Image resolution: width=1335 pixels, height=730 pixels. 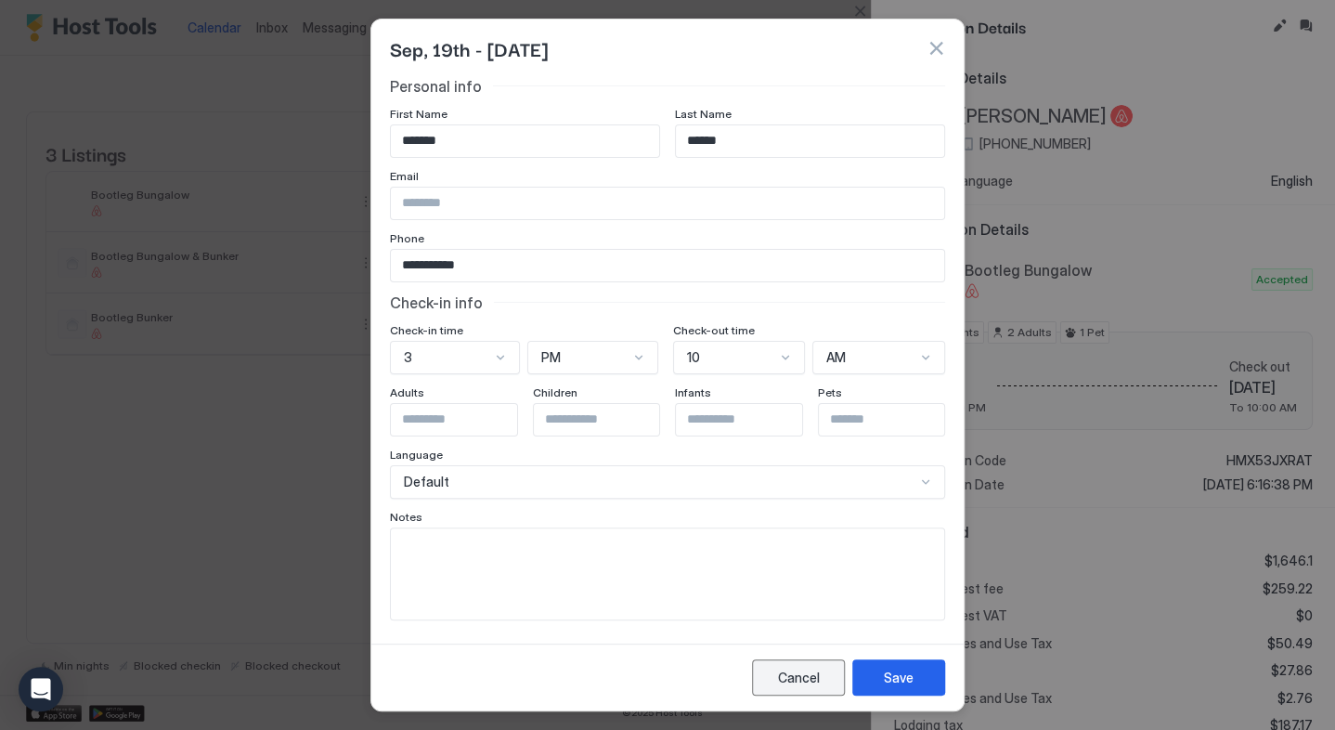 I want to click on span: Check-in time, so click(x=426, y=330).